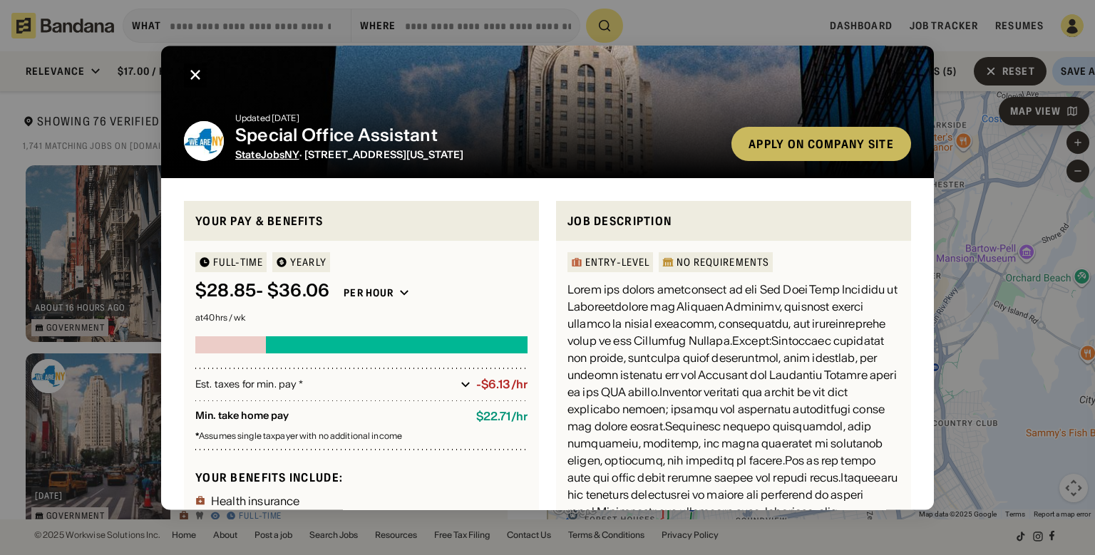 This screenshot has width=1095, height=555. Describe the element at coordinates (477, 135) in the screenshot. I see `div: Special Office Assistant` at that location.